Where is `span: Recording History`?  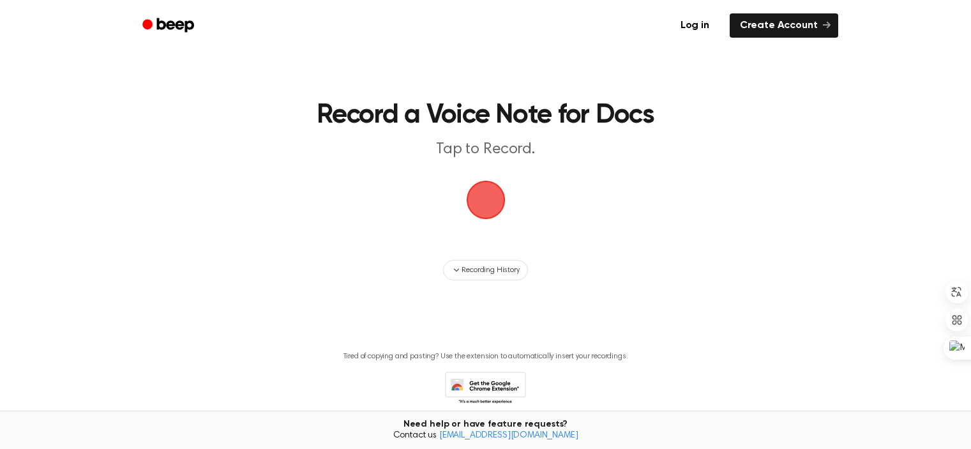 span: Recording History is located at coordinates (490, 270).